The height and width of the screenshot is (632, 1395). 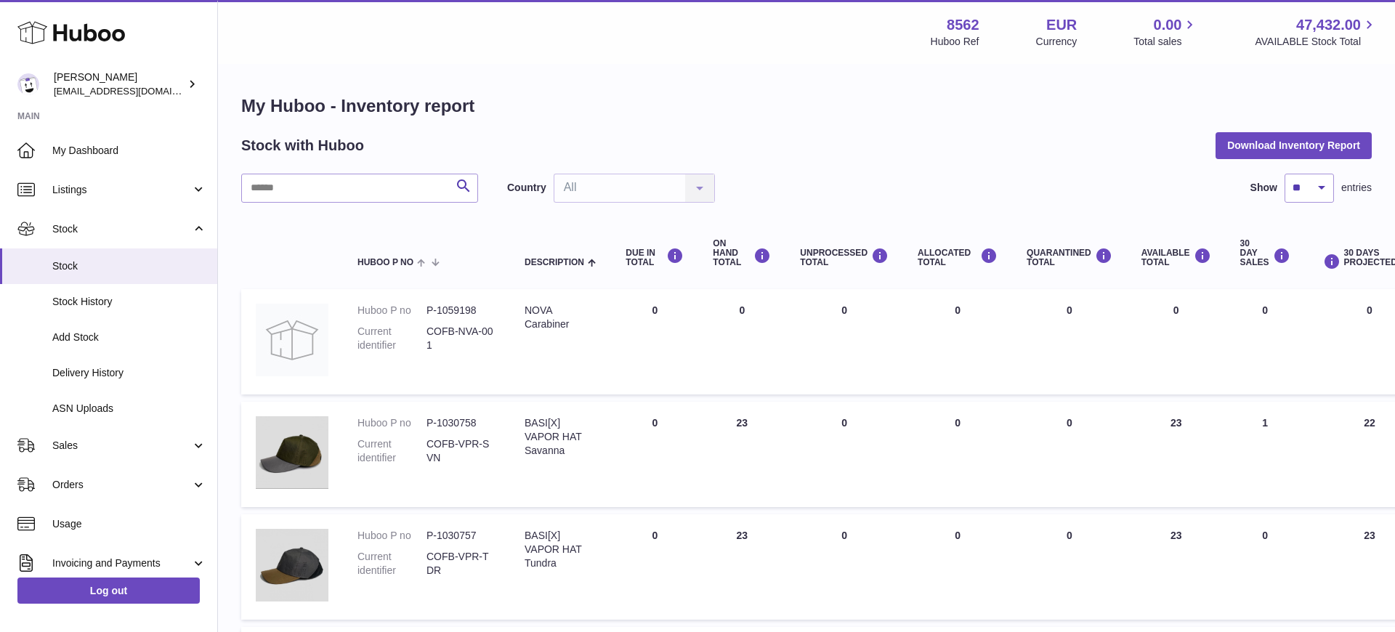 I want to click on div: NOVA Carabiner, so click(x=560, y=317).